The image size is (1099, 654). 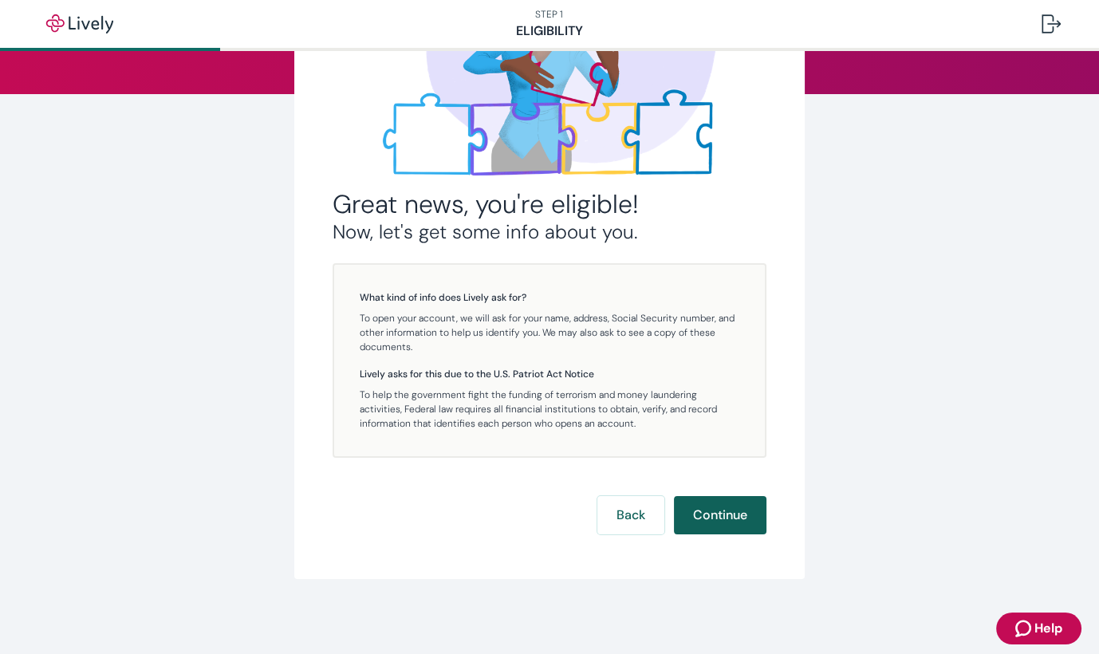 I want to click on h3: Now, let's get some info about you., so click(x=549, y=232).